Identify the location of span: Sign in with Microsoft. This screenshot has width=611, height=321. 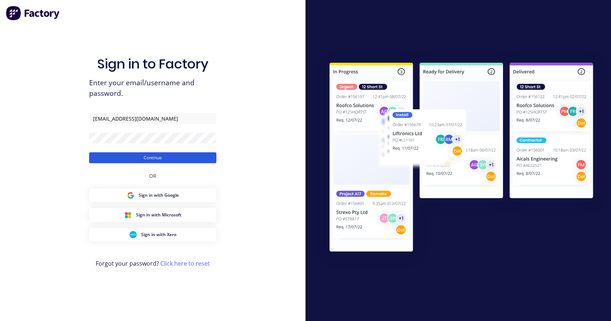
(159, 215).